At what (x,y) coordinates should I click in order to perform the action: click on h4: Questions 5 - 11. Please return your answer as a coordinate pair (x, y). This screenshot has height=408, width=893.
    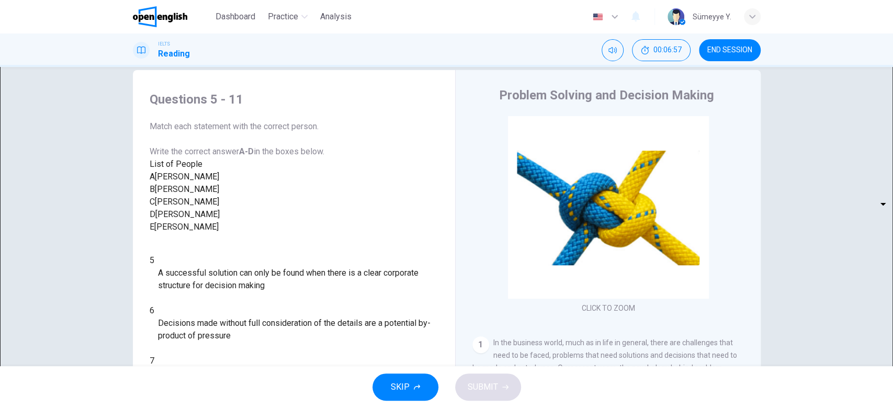
    Looking at the image, I should click on (294, 99).